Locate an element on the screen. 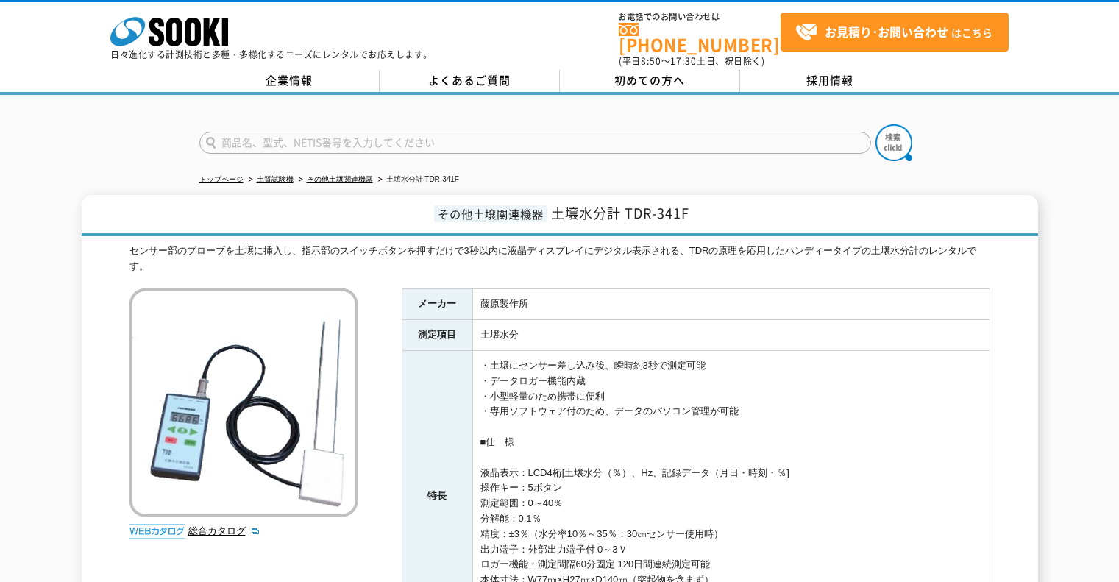 This screenshot has width=1119, height=582. input: 商品名、型式、NETIS番号を入力してください is located at coordinates (535, 143).